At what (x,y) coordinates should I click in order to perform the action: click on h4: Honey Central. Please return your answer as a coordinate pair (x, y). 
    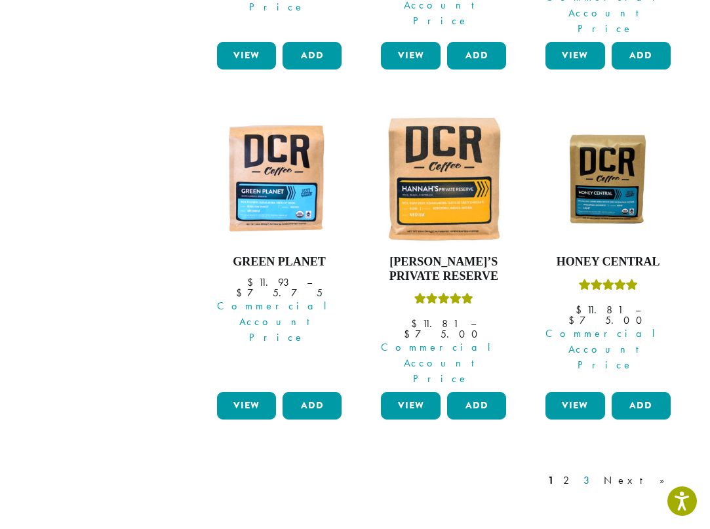
    Looking at the image, I should click on (608, 262).